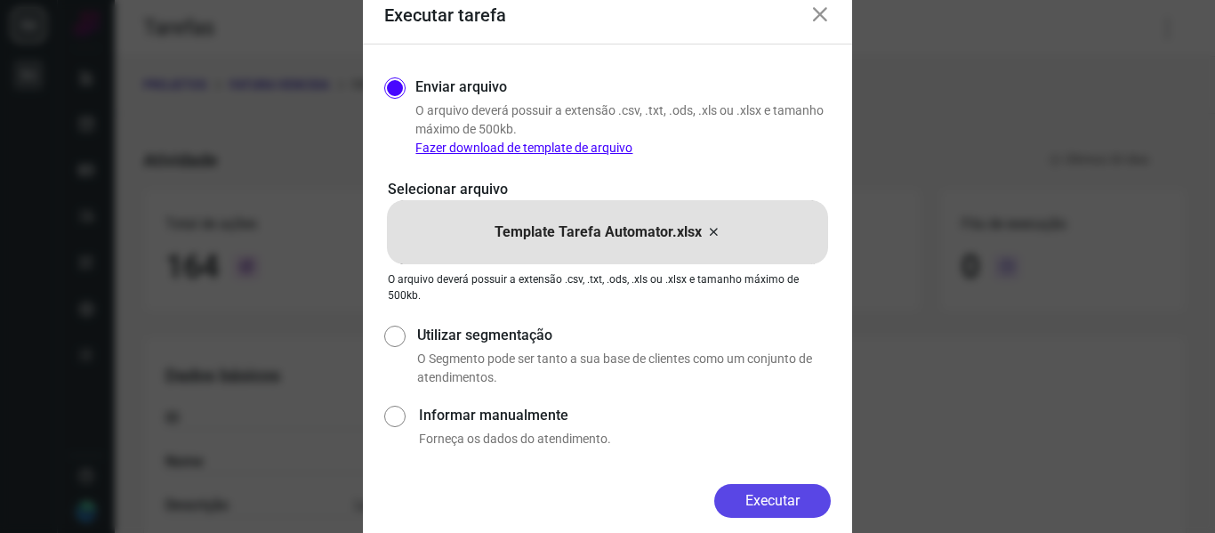  What do you see at coordinates (524, 148) in the screenshot?
I see `a: Fazer download de template de arquivo` at bounding box center [524, 148].